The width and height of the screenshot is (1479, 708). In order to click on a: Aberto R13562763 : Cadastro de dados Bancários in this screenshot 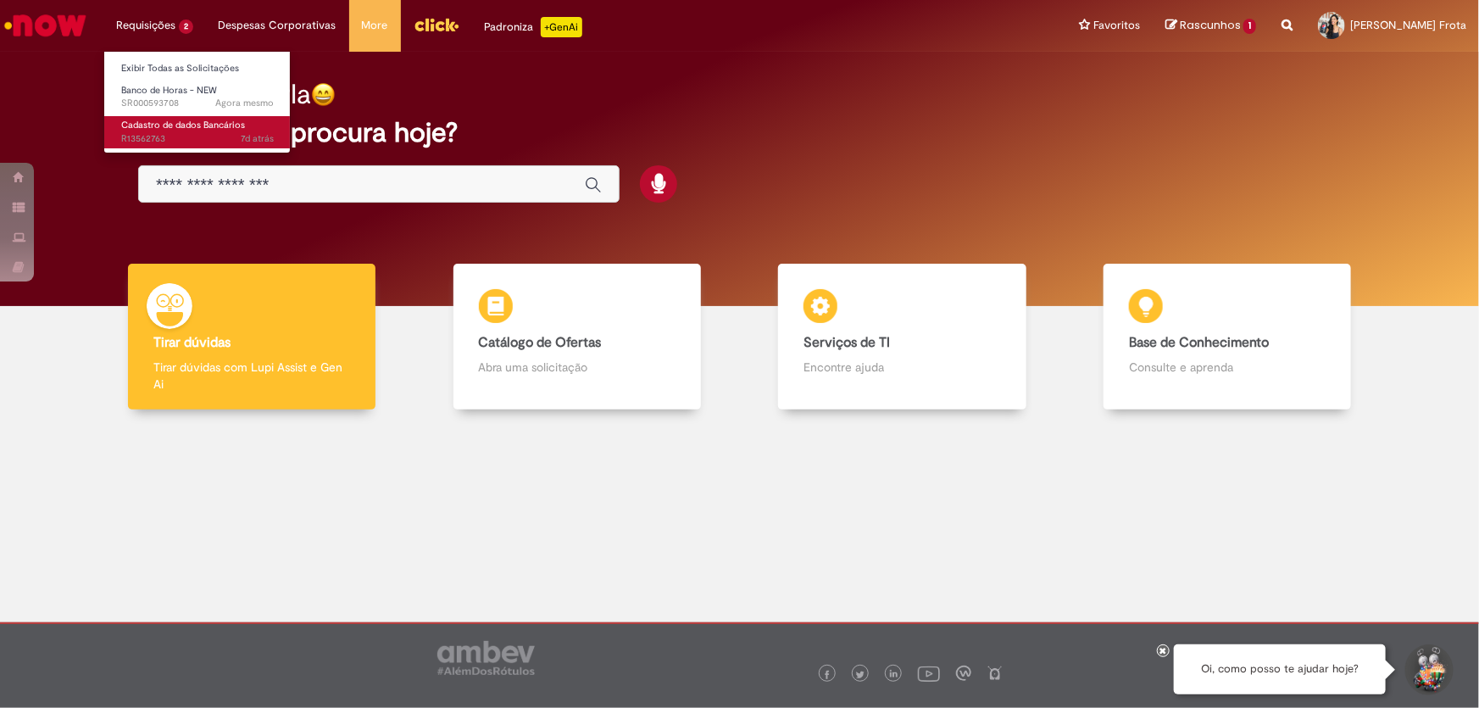, I will do `click(197, 131)`.